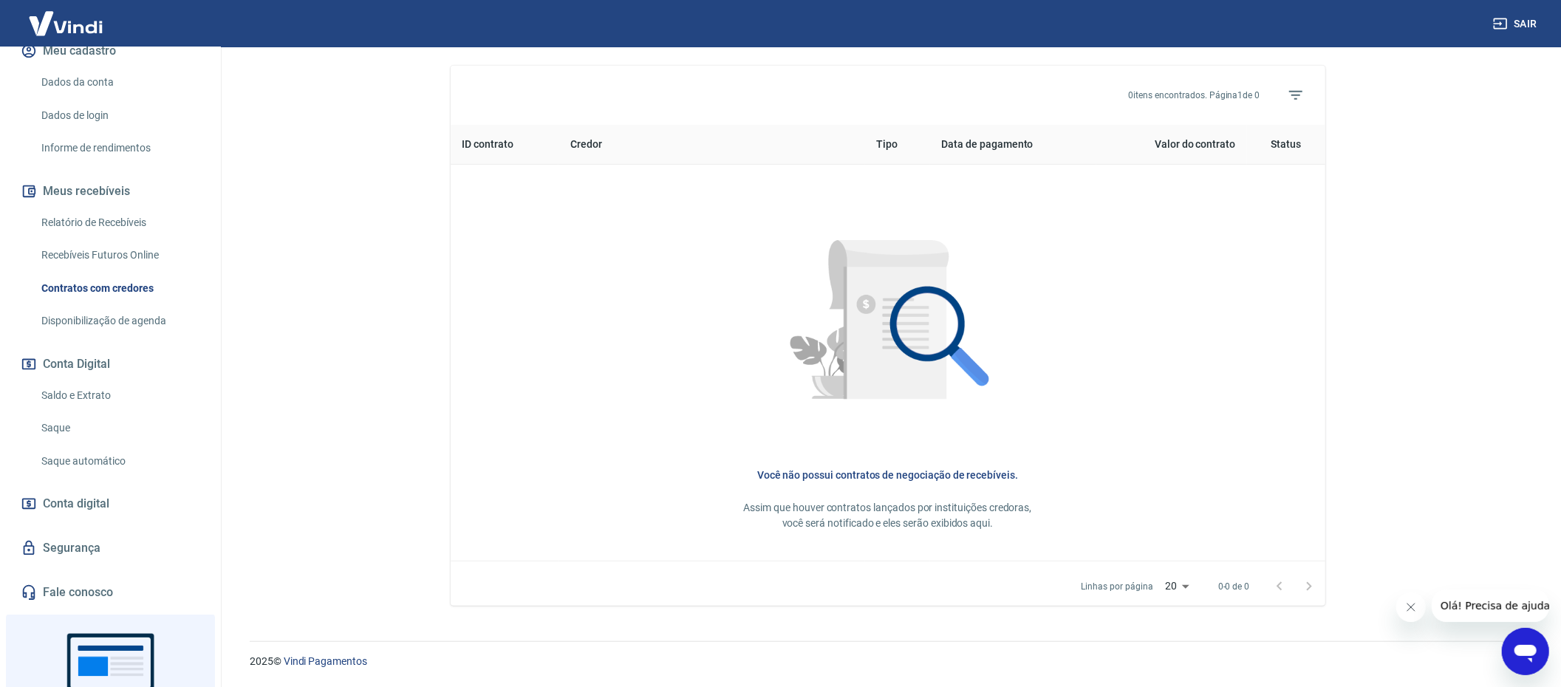  I want to click on p: Linhas por página, so click(1116, 586).